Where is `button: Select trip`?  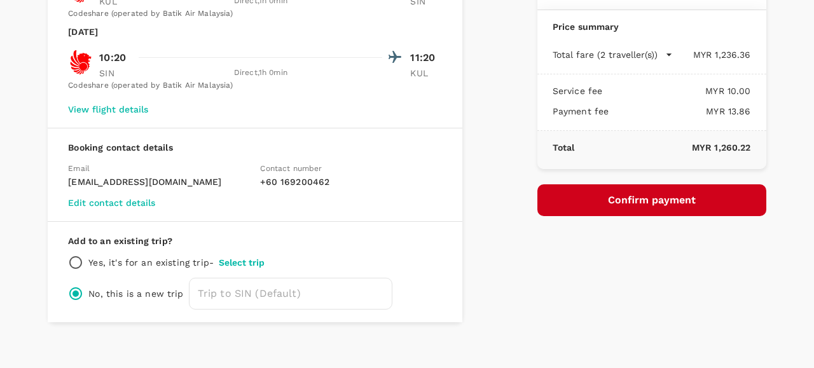
button: Select trip is located at coordinates (242, 263).